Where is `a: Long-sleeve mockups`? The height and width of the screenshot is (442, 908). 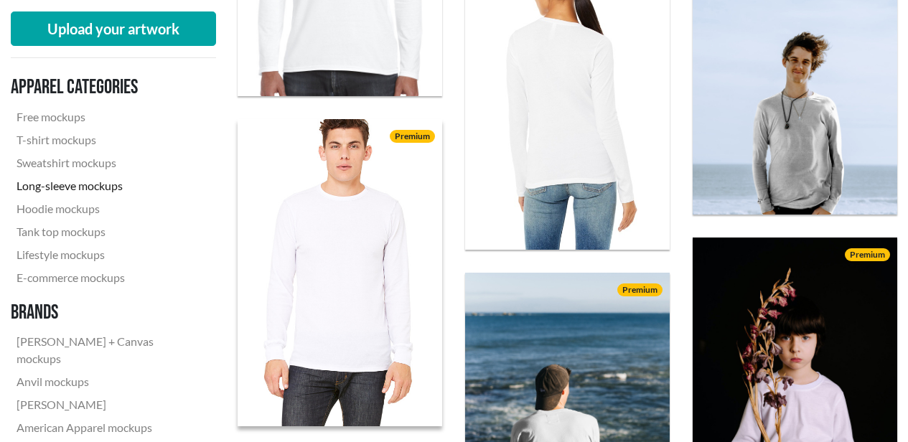
a: Long-sleeve mockups is located at coordinates (108, 186).